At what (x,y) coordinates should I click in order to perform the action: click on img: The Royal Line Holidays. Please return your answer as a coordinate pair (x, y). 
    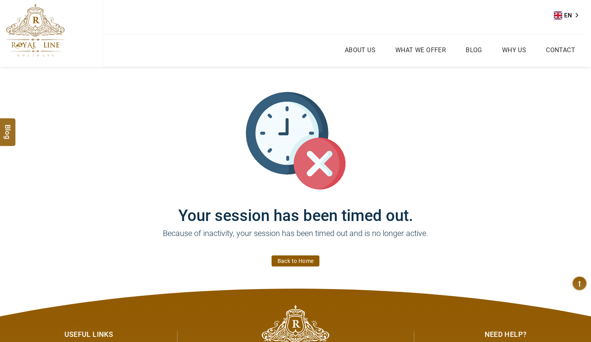
    Looking at the image, I should click on (35, 30).